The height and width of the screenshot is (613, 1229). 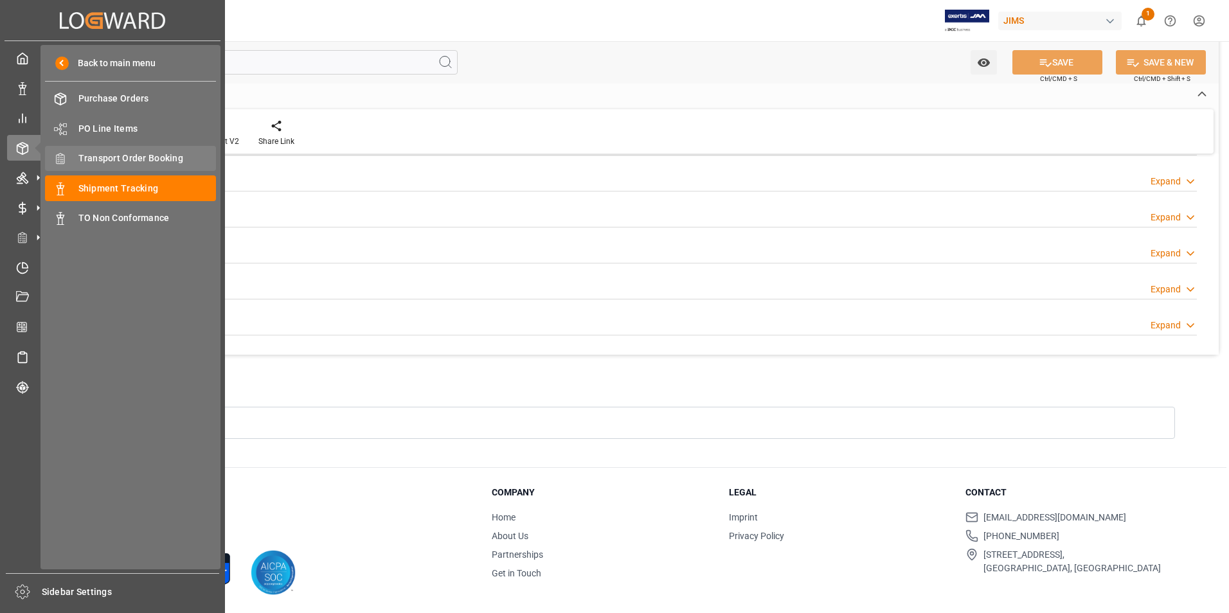 What do you see at coordinates (1060, 21) in the screenshot?
I see `div: JIMS` at bounding box center [1060, 21].